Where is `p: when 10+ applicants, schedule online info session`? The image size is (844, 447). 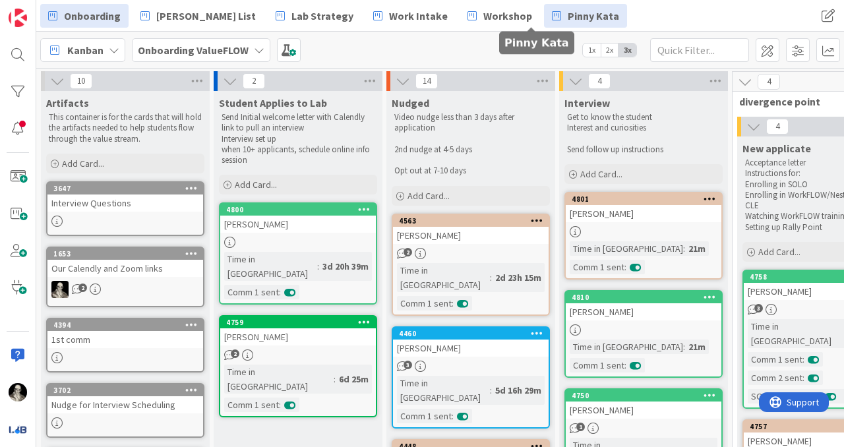
p: when 10+ applicants, schedule online info session is located at coordinates (298, 155).